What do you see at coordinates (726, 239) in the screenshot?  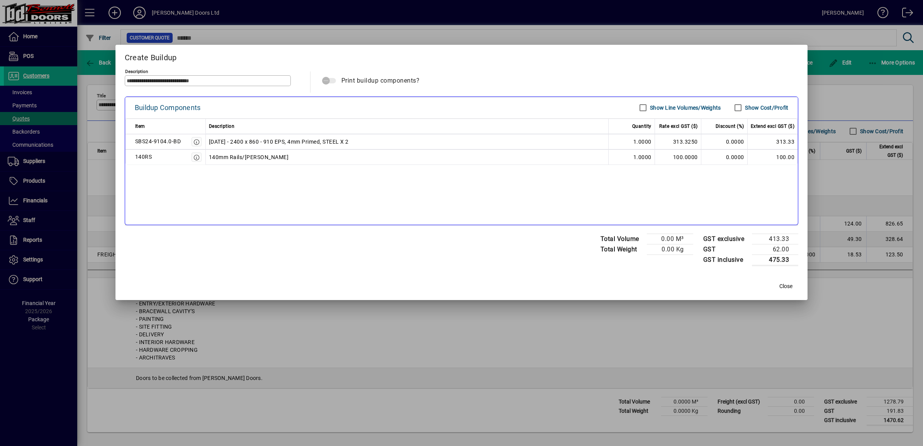 I see `td: GST exclusive` at bounding box center [726, 239].